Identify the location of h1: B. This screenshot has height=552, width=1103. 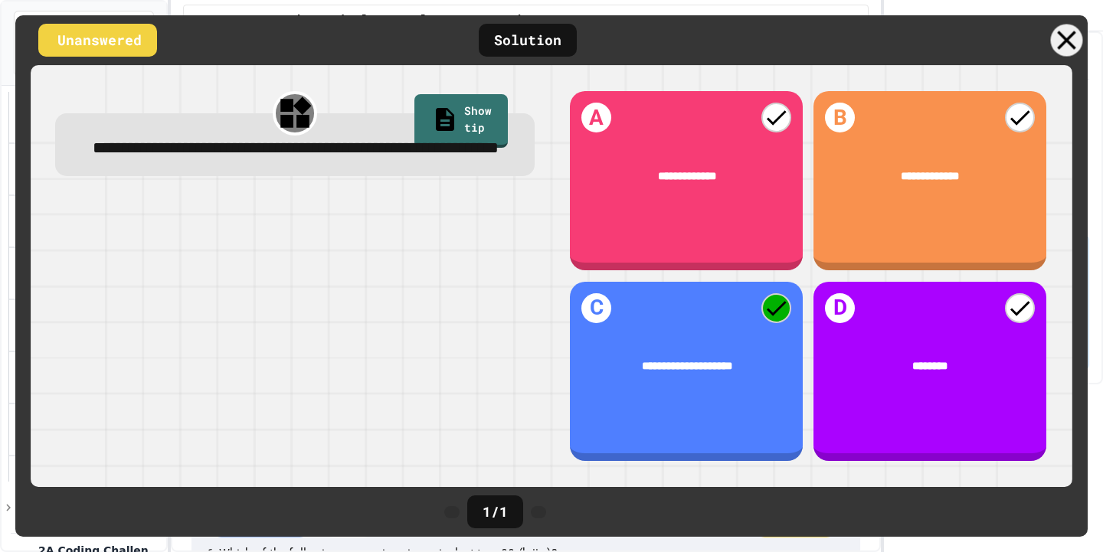
(840, 117).